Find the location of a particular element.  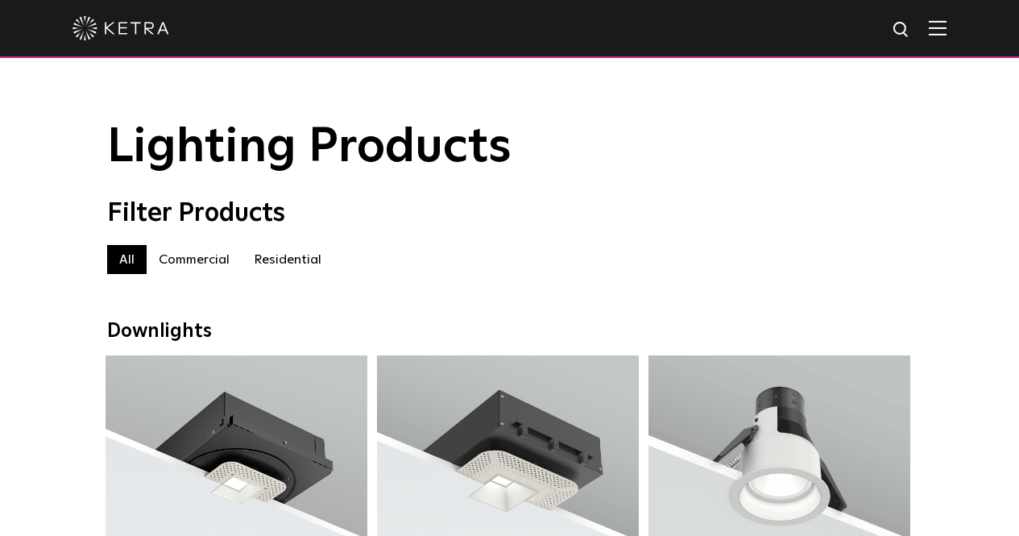

div: Downlights is located at coordinates (510, 331).